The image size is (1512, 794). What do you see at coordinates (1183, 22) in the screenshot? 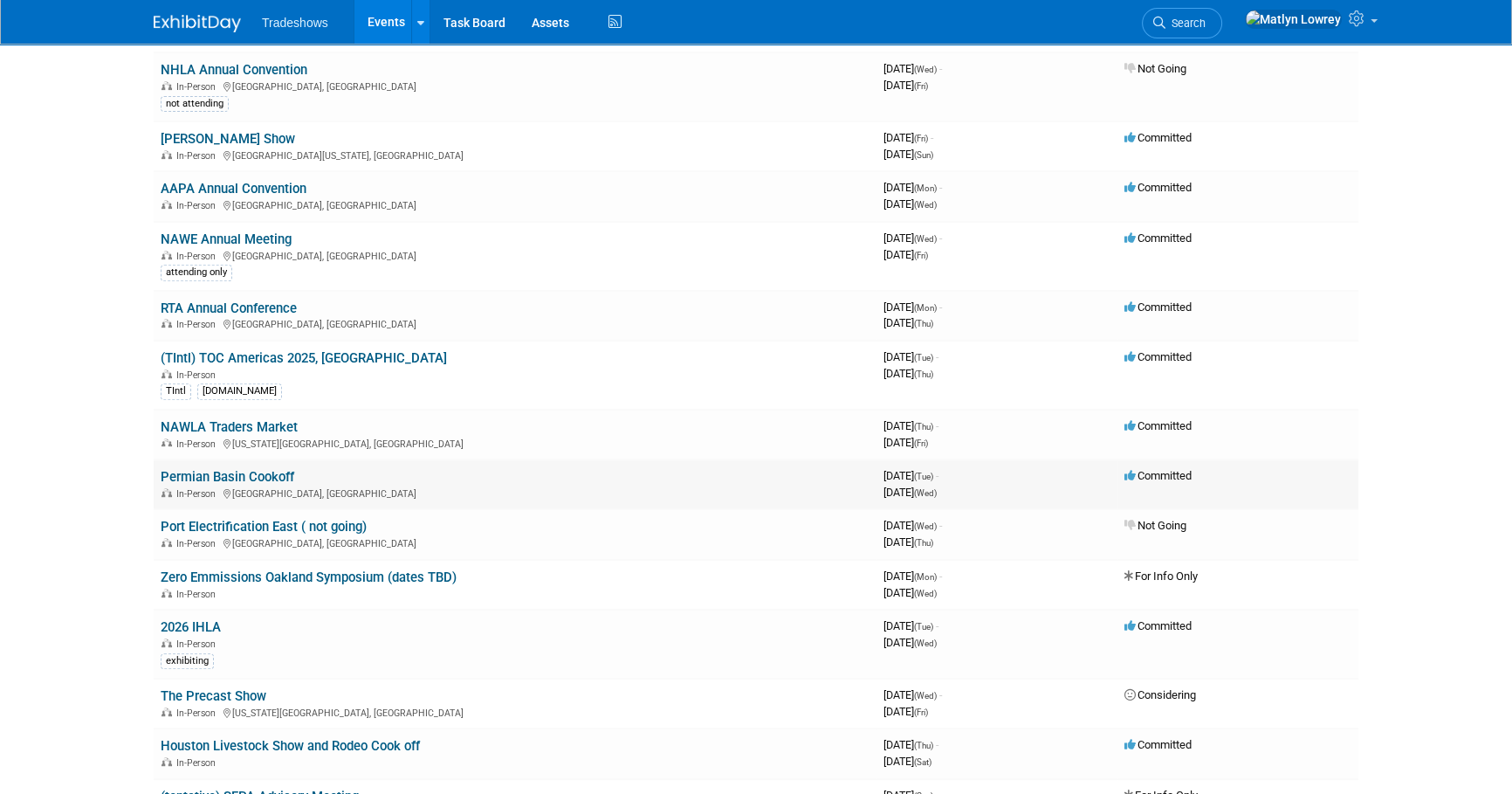
I see `a: Search` at bounding box center [1183, 22].